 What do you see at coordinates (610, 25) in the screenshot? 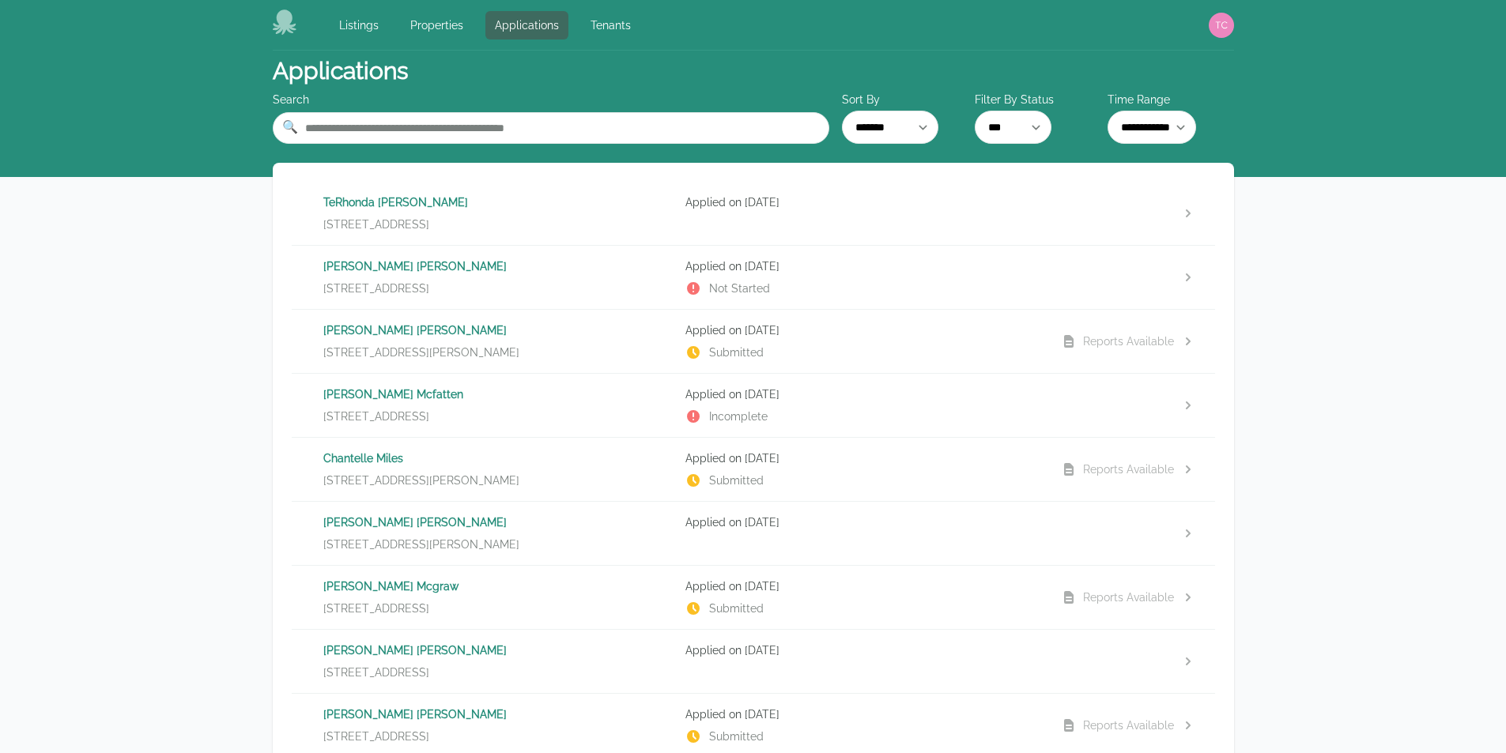
I see `a: Tenants` at bounding box center [610, 25].